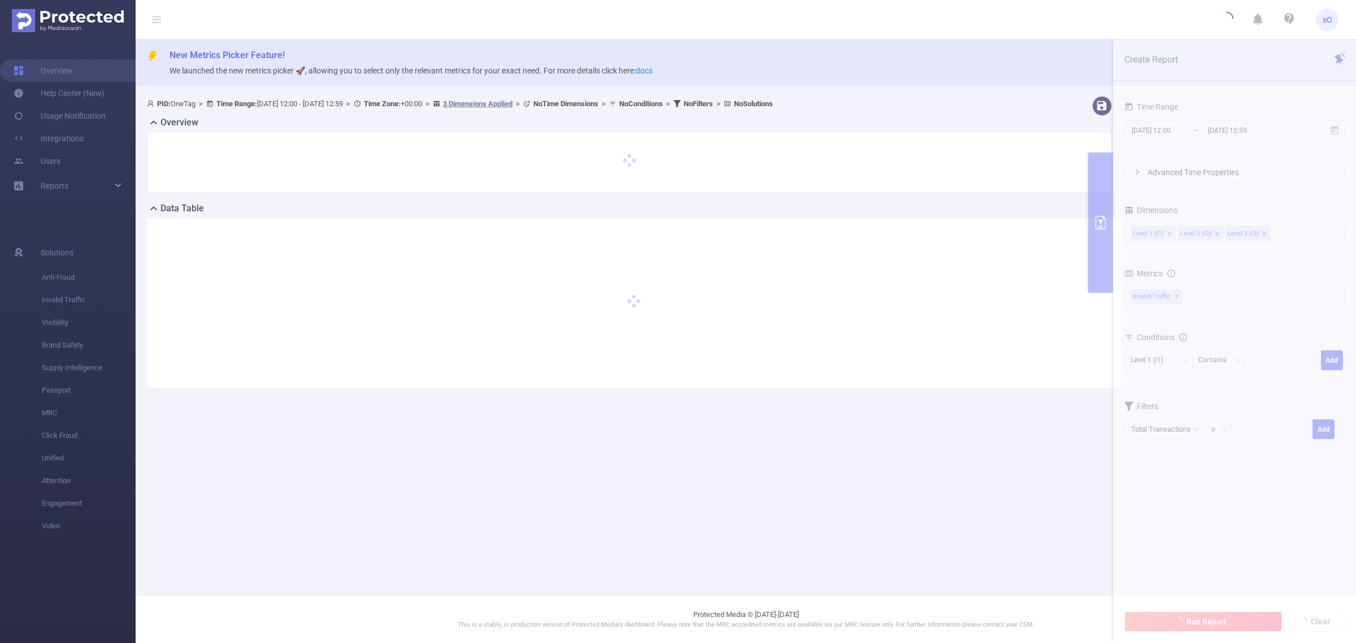 The height and width of the screenshot is (643, 1356). Describe the element at coordinates (54, 186) in the screenshot. I see `span: Reports` at that location.